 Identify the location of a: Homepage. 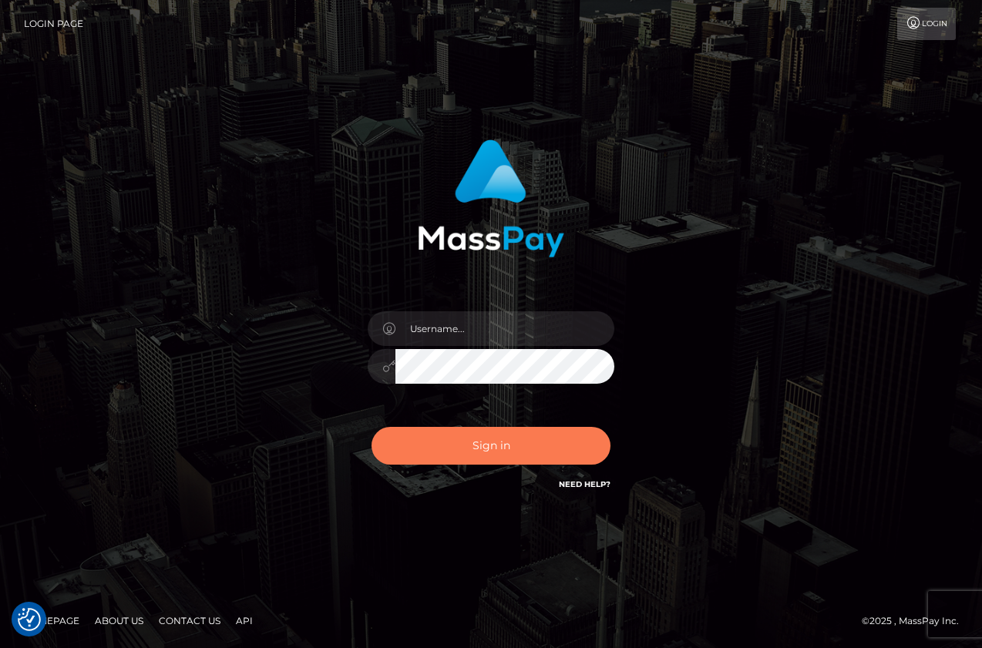
(51, 620).